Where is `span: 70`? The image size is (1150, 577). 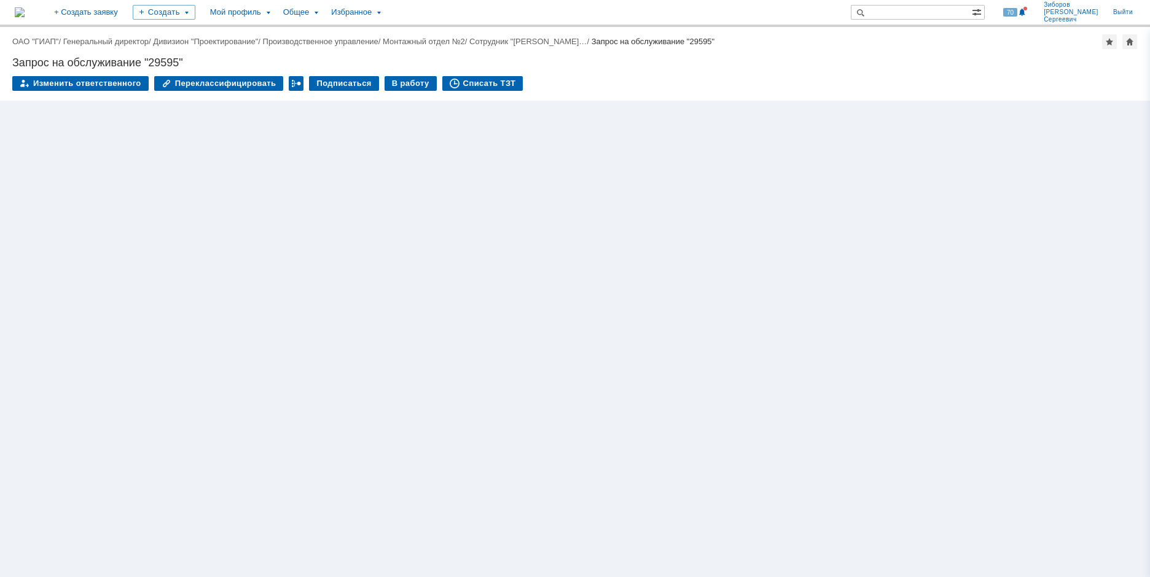 span: 70 is located at coordinates (1010, 12).